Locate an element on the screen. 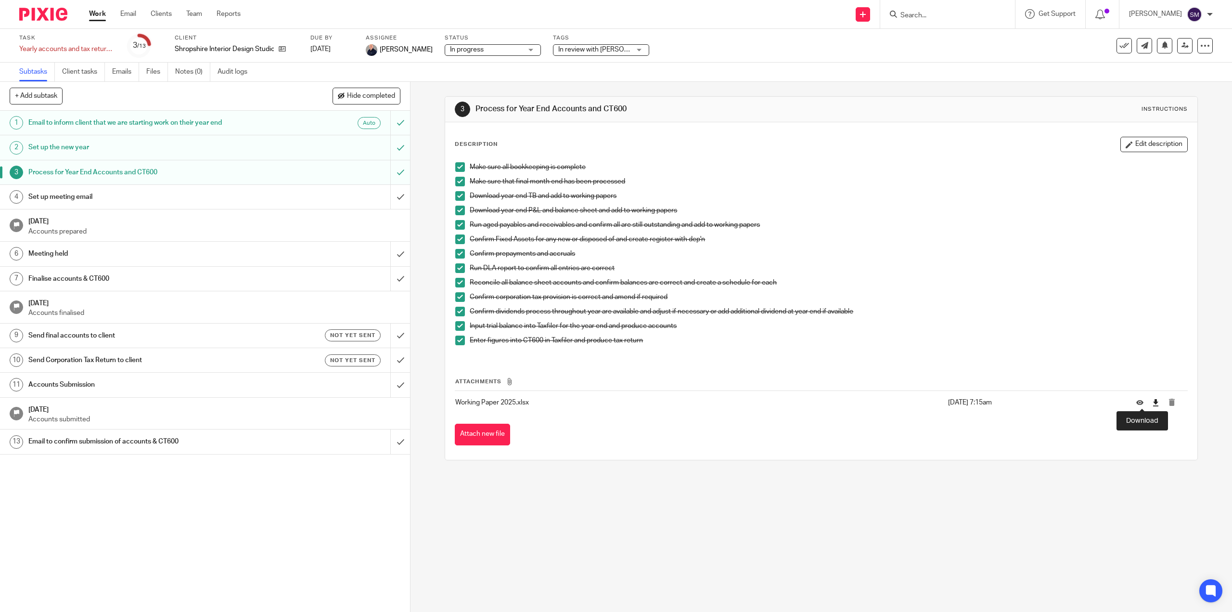 The image size is (1232, 612). h1: Finalise accounts & CT600 is located at coordinates (146, 279).